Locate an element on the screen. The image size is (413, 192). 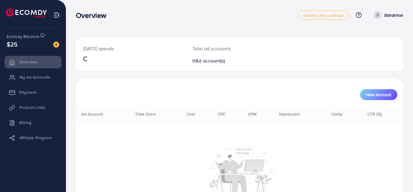
img: image is located at coordinates (56, 44).